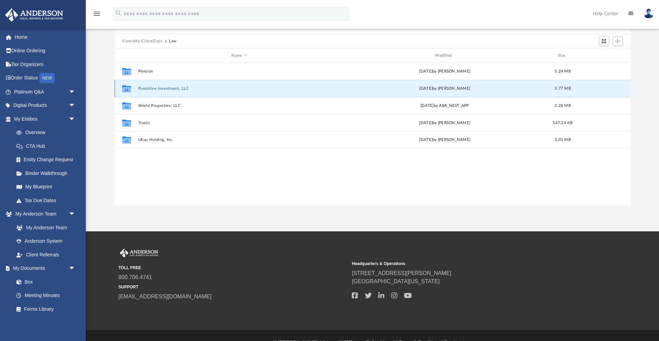  I want to click on i: search, so click(118, 13).